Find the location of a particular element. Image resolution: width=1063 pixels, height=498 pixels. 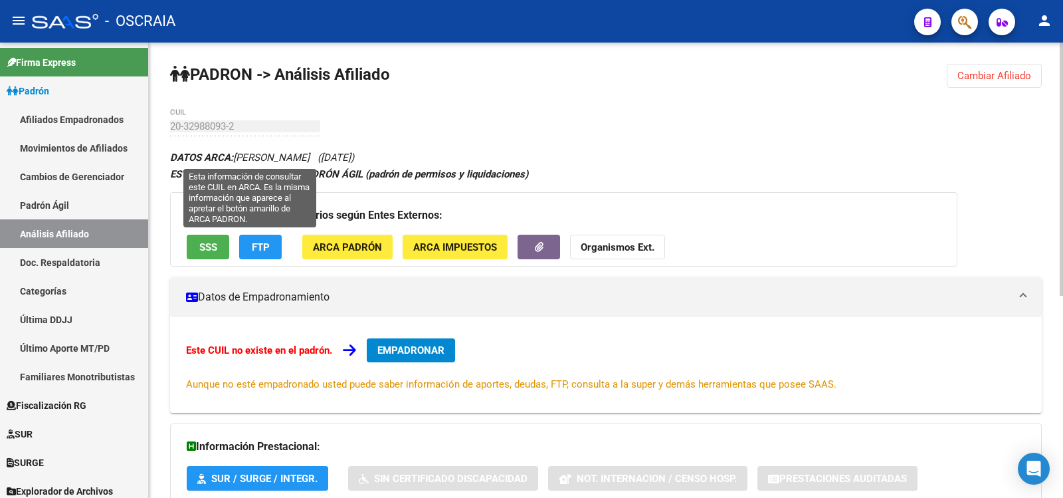

span: SSS is located at coordinates (208, 247).